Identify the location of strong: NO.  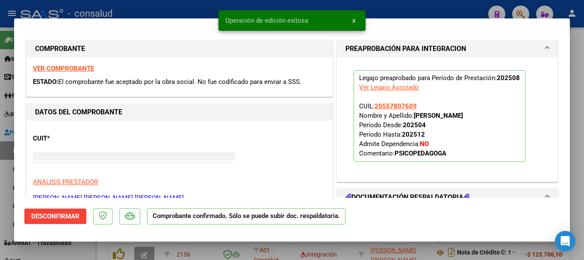
(424, 144).